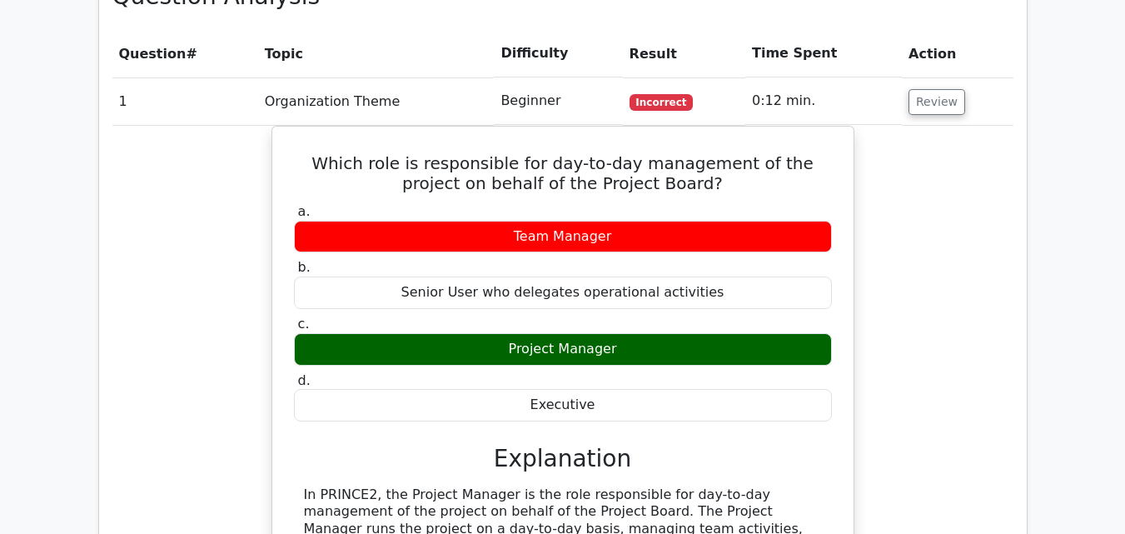 The height and width of the screenshot is (534, 1125). Describe the element at coordinates (185, 101) in the screenshot. I see `td: 1` at that location.